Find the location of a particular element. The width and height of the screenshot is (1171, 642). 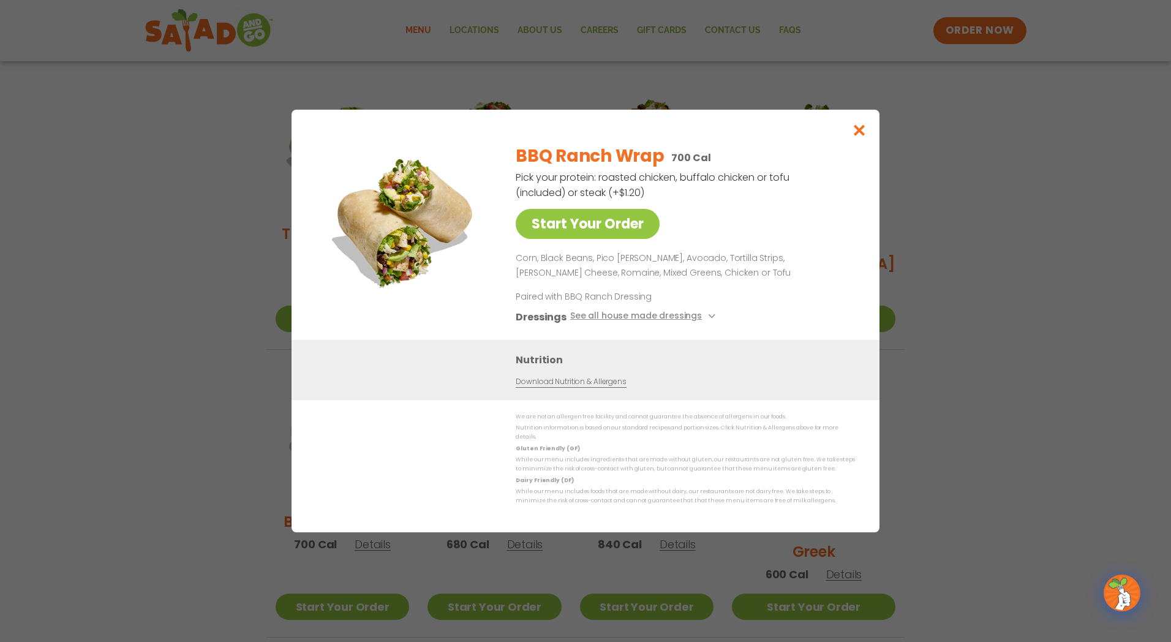

p: Paired with BBQ Ranch Dressing is located at coordinates (629, 297).